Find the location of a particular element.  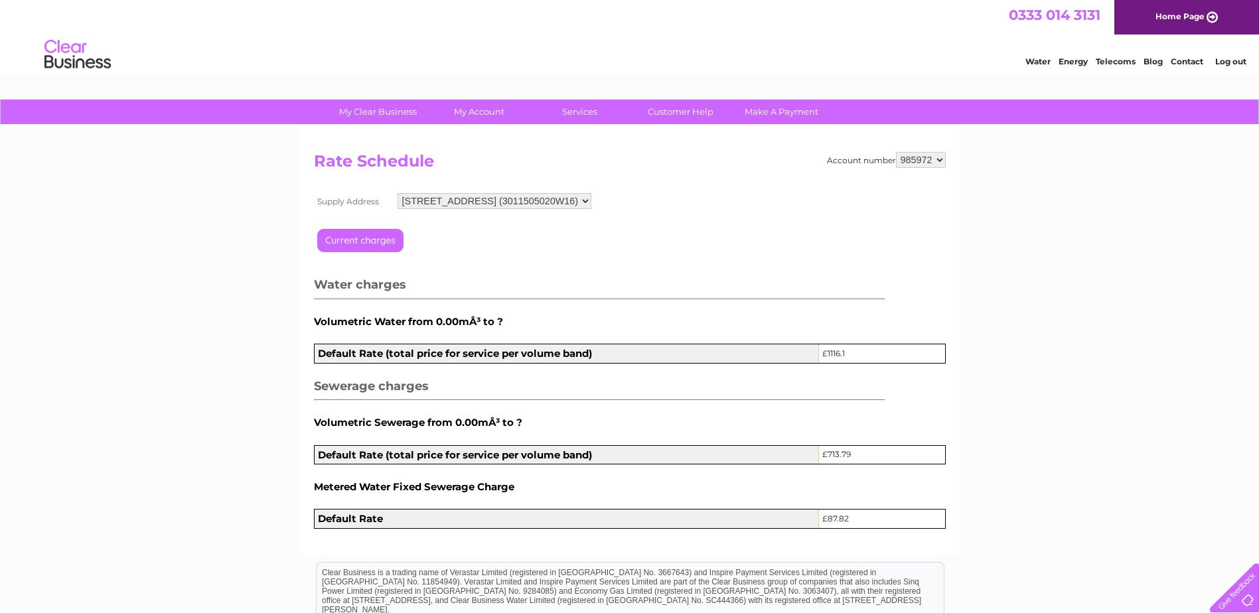

a: Energy is located at coordinates (1073, 61).